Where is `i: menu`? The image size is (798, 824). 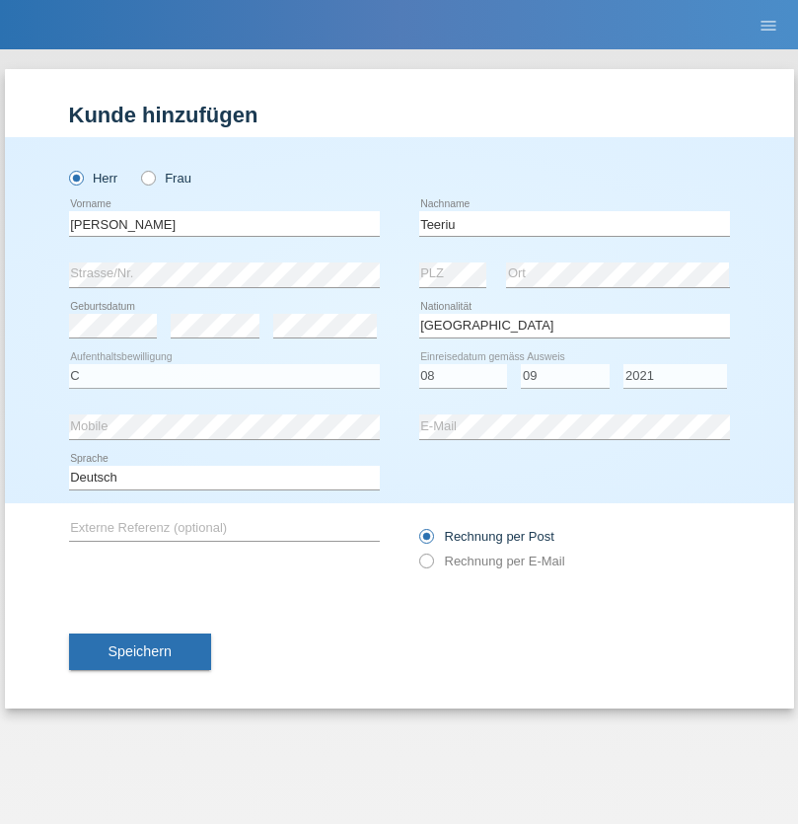 i: menu is located at coordinates (769, 26).